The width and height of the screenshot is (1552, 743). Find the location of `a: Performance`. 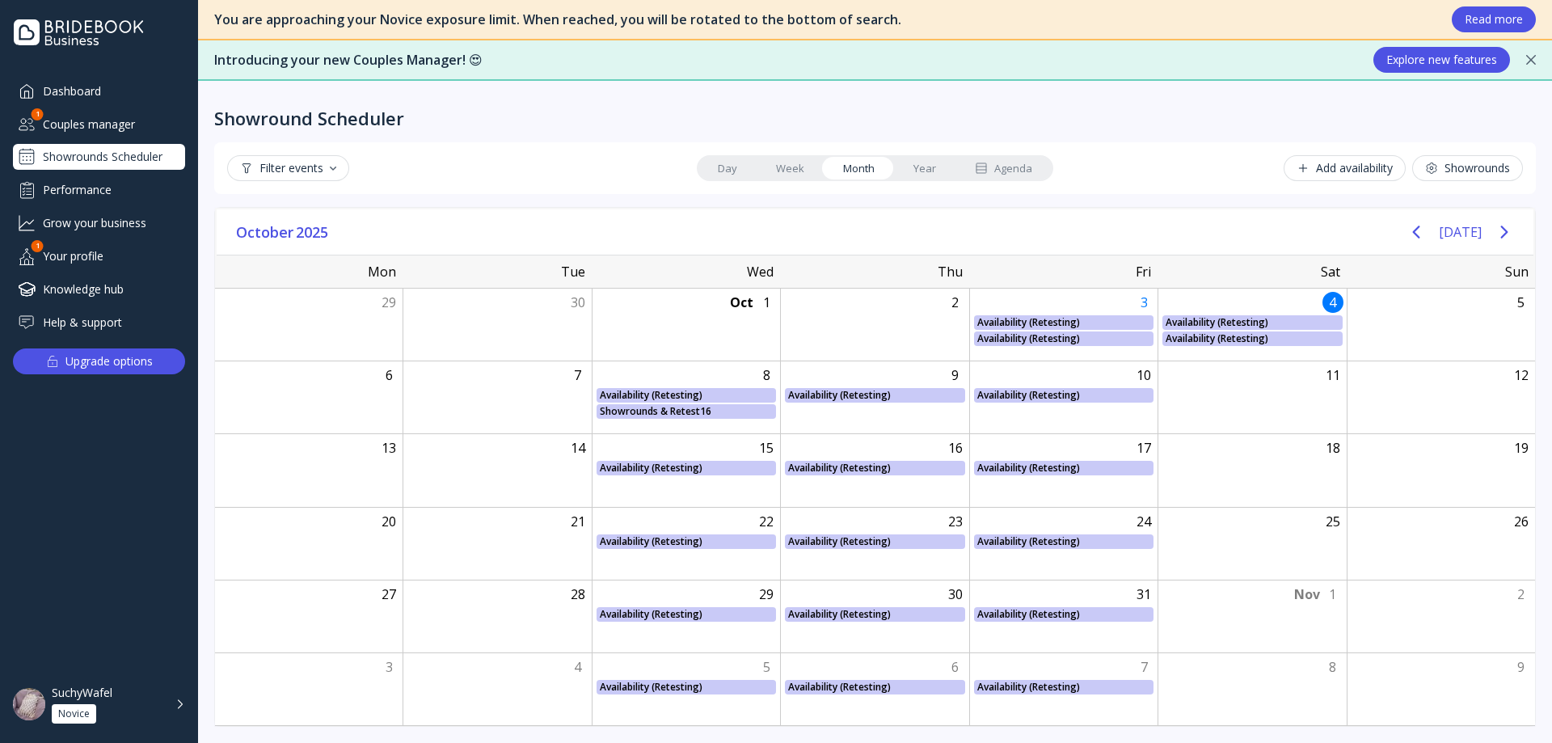

a: Performance is located at coordinates (99, 189).